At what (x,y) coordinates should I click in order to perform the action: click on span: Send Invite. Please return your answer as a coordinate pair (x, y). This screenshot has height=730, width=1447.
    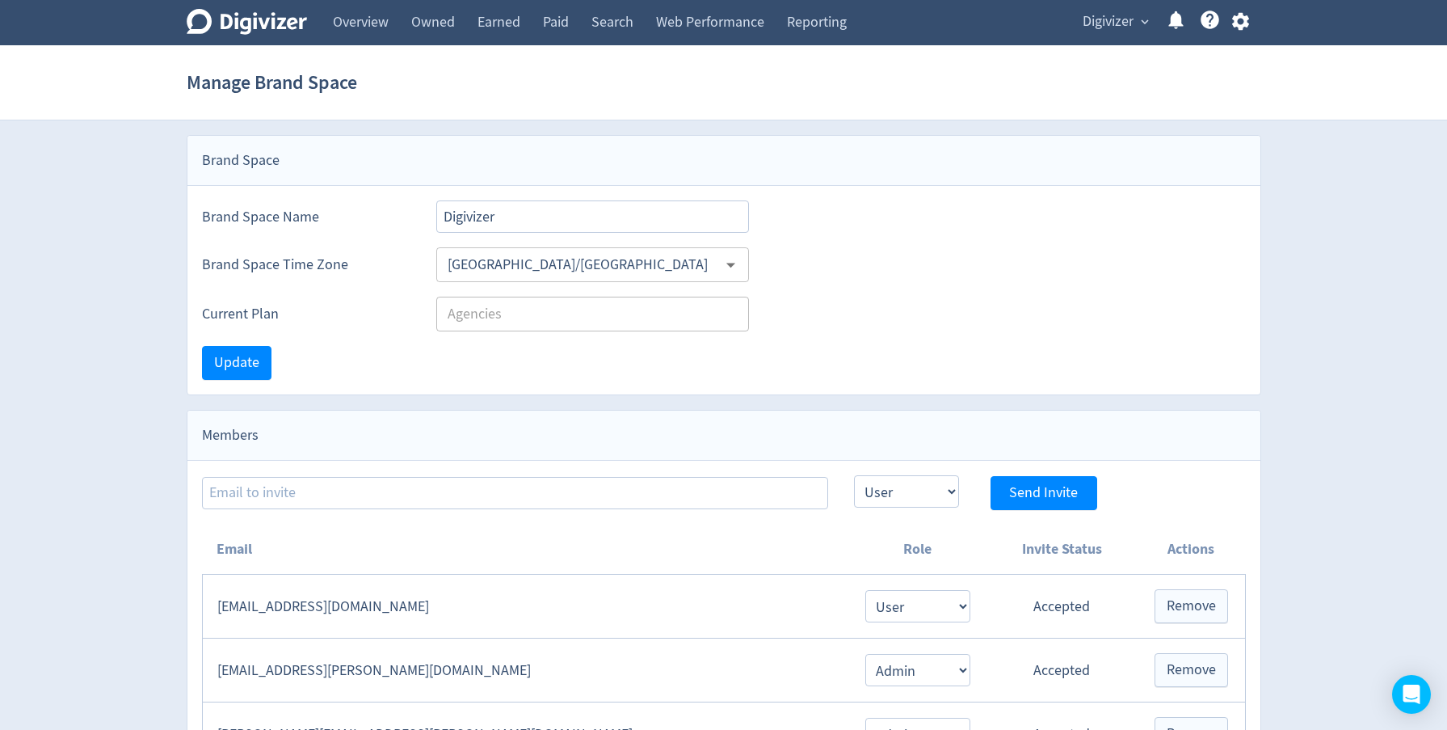
    Looking at the image, I should click on (1043, 493).